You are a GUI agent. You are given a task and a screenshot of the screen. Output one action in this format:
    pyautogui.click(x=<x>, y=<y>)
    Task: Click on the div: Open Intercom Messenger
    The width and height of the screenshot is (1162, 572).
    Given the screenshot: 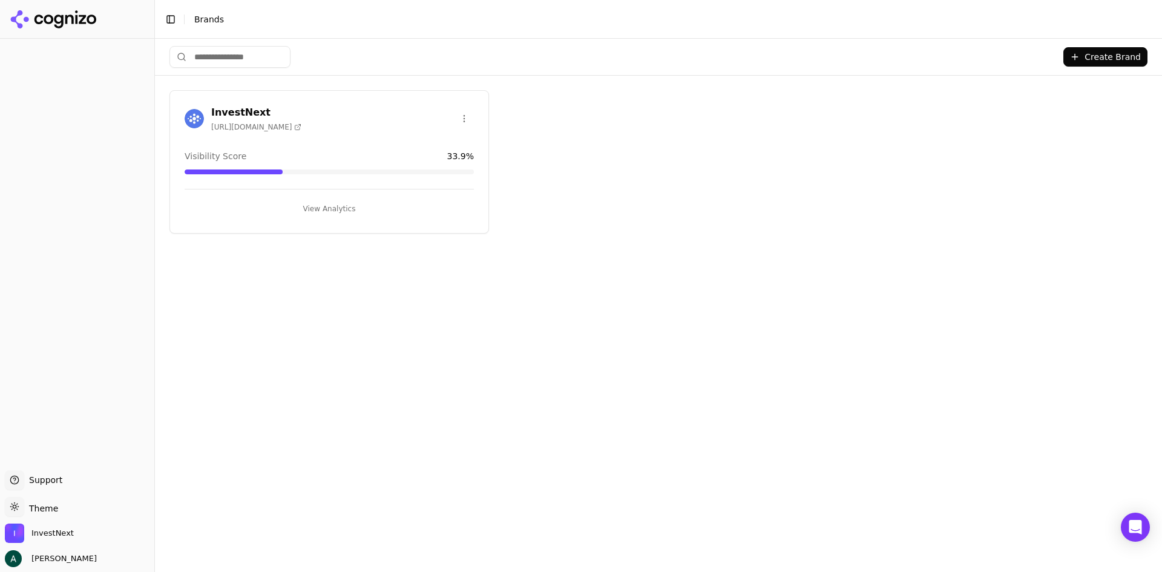 What is the action you would take?
    pyautogui.click(x=1135, y=527)
    